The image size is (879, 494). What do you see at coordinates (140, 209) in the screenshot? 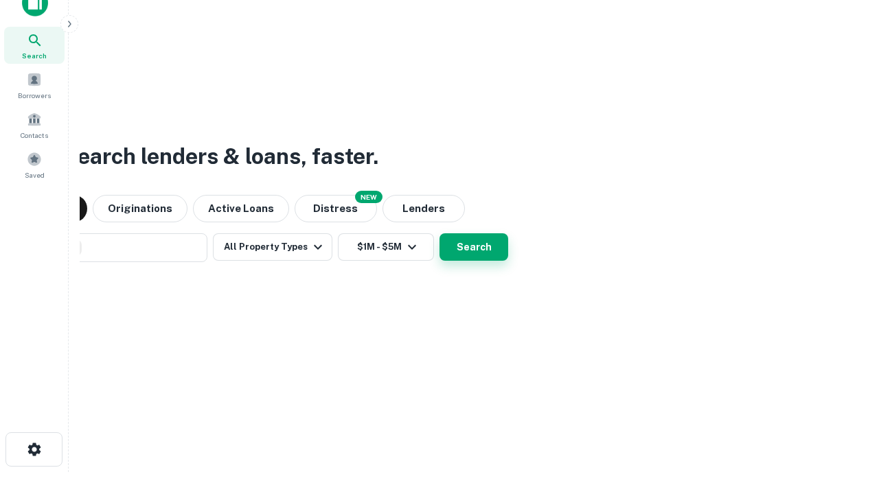
I see `button: Originations` at bounding box center [140, 209].